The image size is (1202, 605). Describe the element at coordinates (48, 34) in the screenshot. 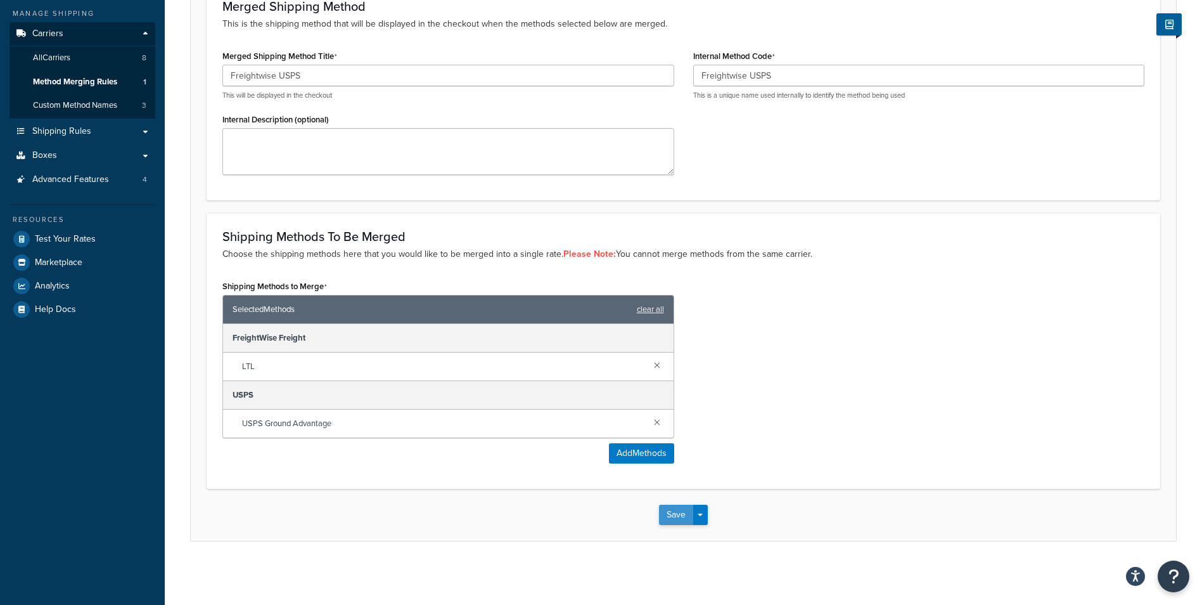

I see `span: Carriers` at that location.